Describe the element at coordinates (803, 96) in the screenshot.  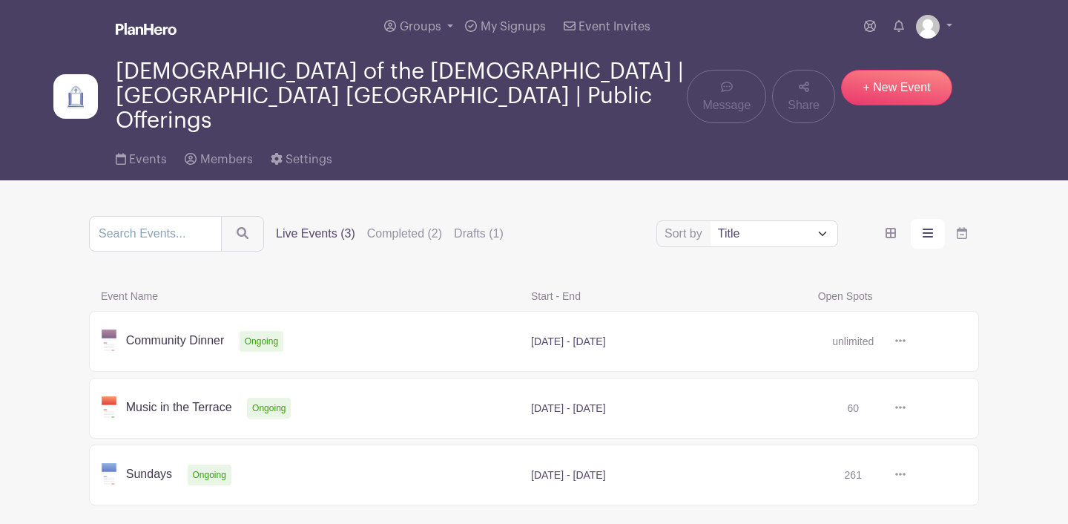
I see `a: Share` at that location.